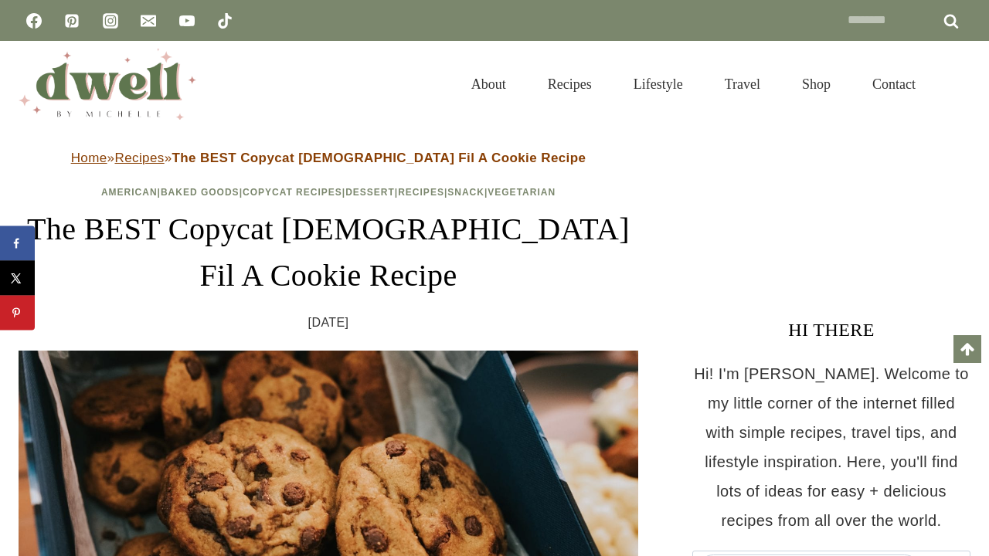 This screenshot has height=556, width=989. What do you see at coordinates (187, 21) in the screenshot?
I see `a: YouTube` at bounding box center [187, 21].